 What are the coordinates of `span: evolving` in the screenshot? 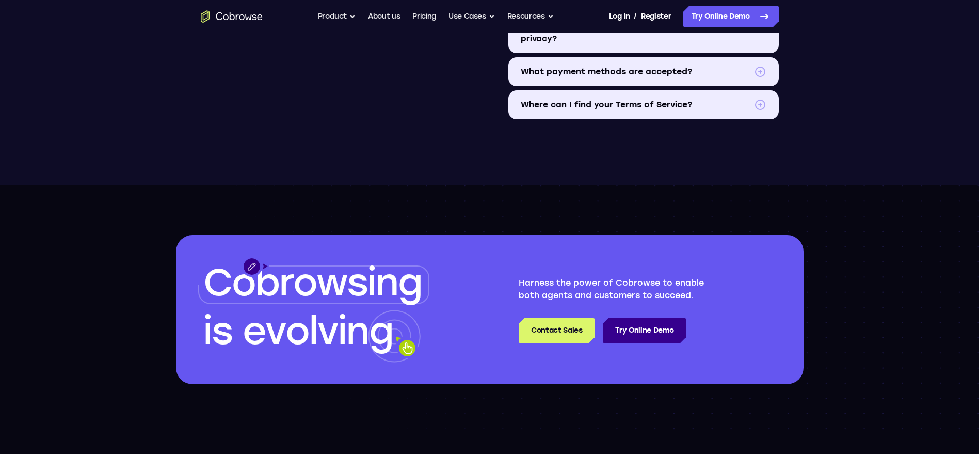 It's located at (317, 331).